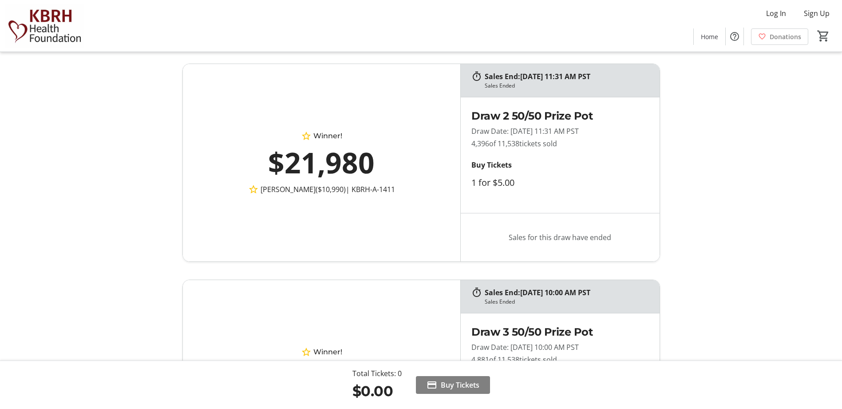 Image resolution: width=842 pixels, height=409 pixels. Describe the element at coordinates (710, 36) in the screenshot. I see `a: Home` at that location.